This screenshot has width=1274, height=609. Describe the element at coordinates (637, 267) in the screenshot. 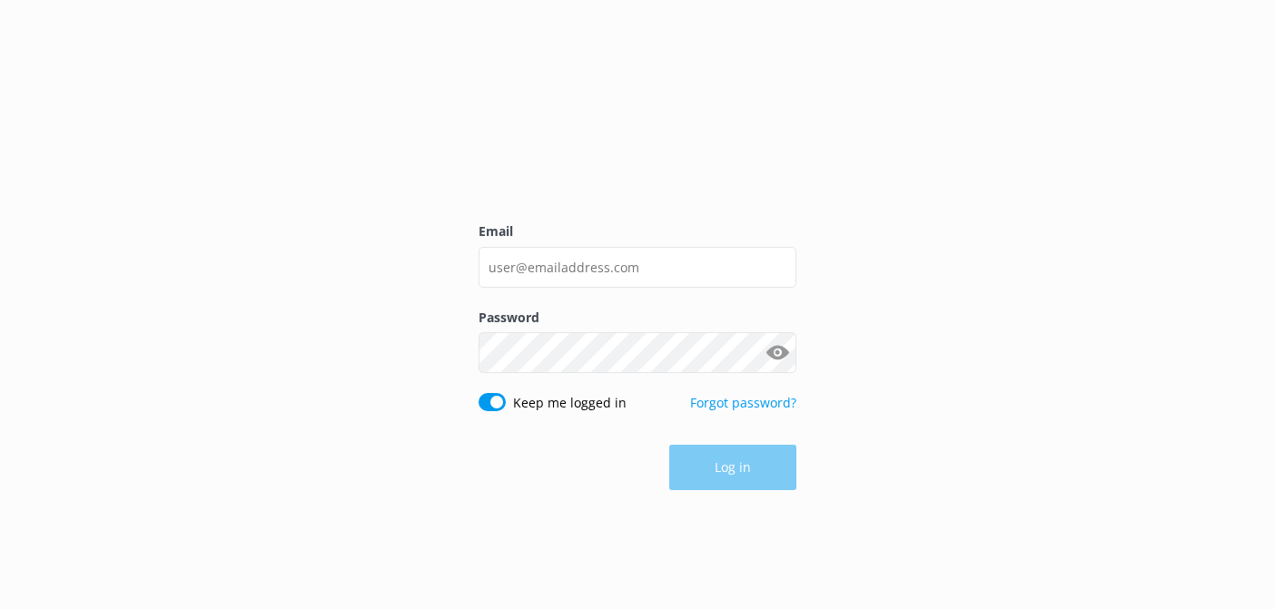

I see `input: user@emailaddress.com` at that location.